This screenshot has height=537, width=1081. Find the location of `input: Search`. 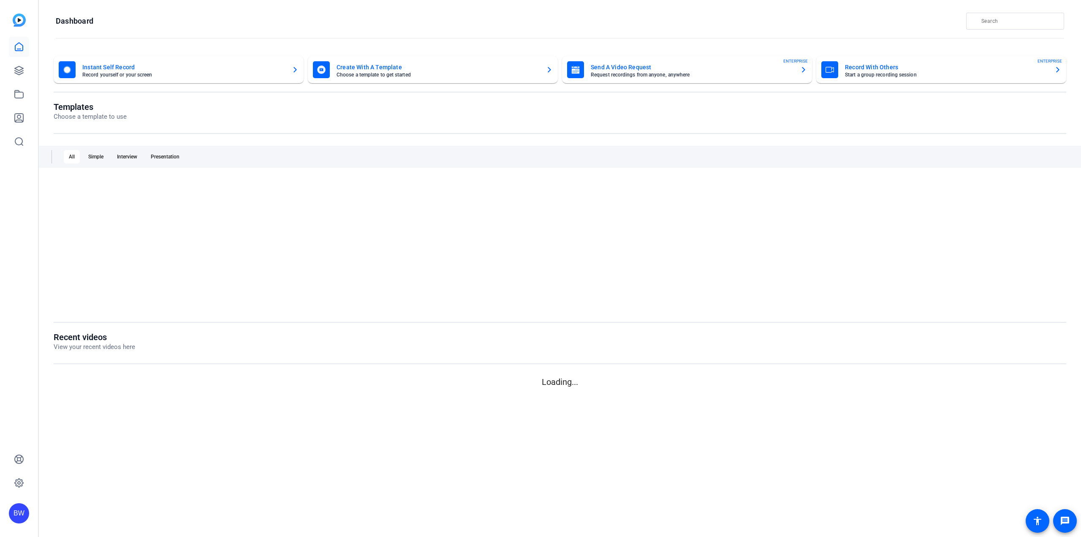

input: Search is located at coordinates (1019, 21).